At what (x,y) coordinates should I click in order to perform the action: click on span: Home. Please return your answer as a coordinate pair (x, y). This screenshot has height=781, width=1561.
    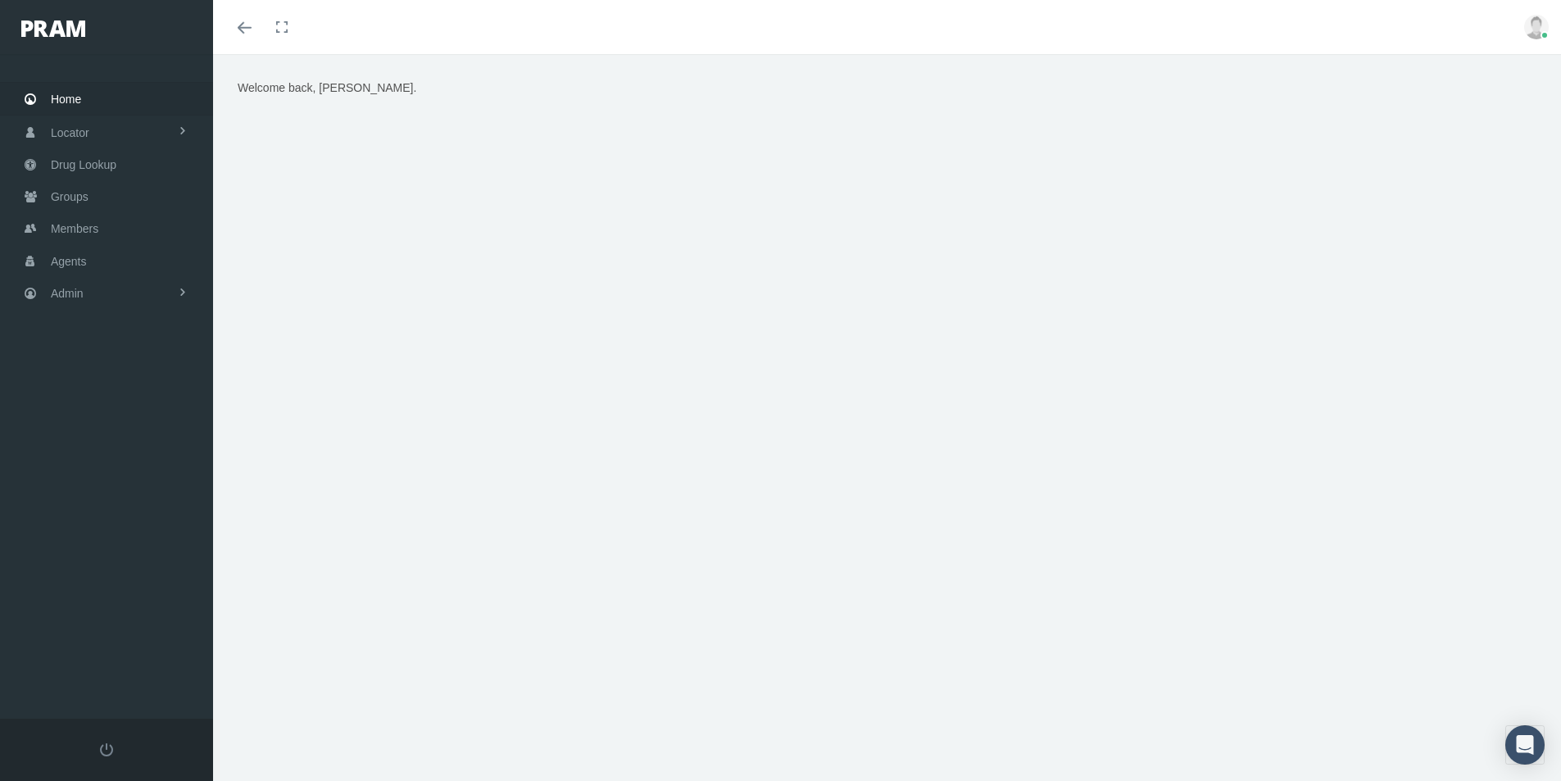
    Looking at the image, I should click on (66, 99).